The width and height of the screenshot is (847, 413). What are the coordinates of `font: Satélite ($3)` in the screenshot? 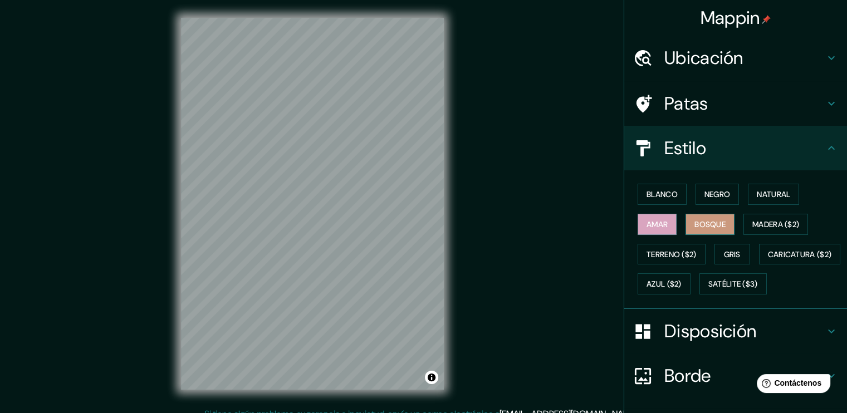 It's located at (733, 285).